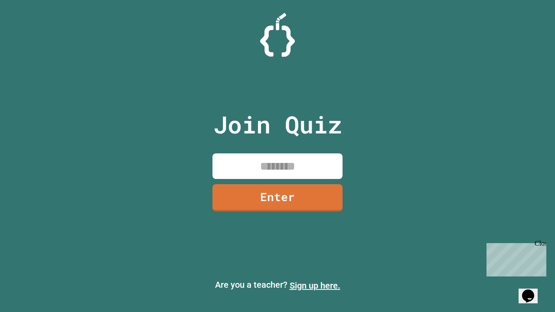  I want to click on img: Logo.svg, so click(277, 35).